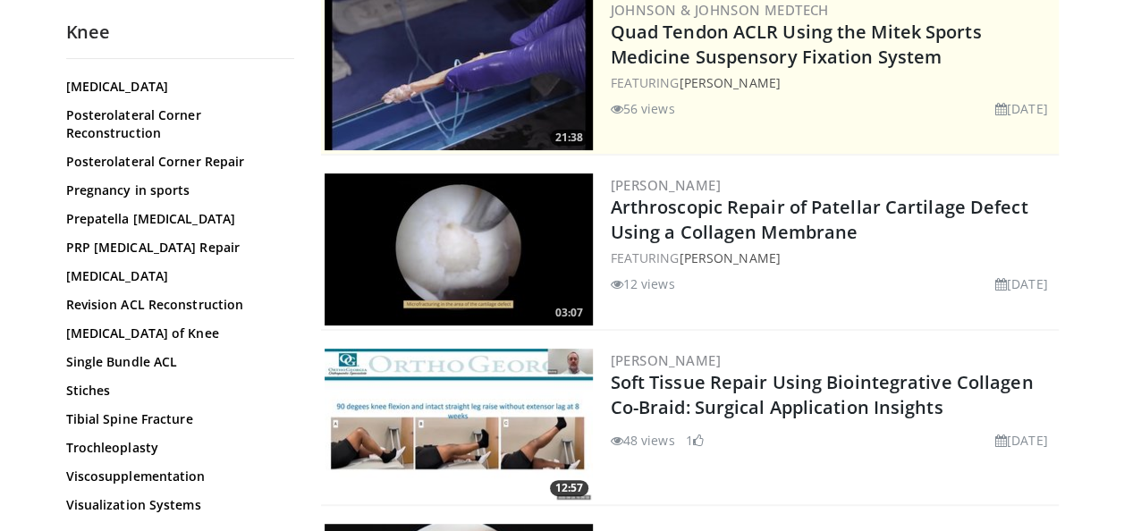  I want to click on a: Arthroscopic Repair of Patellar Cartilage Defect Using a Collagen Membrane, so click(819, 219).